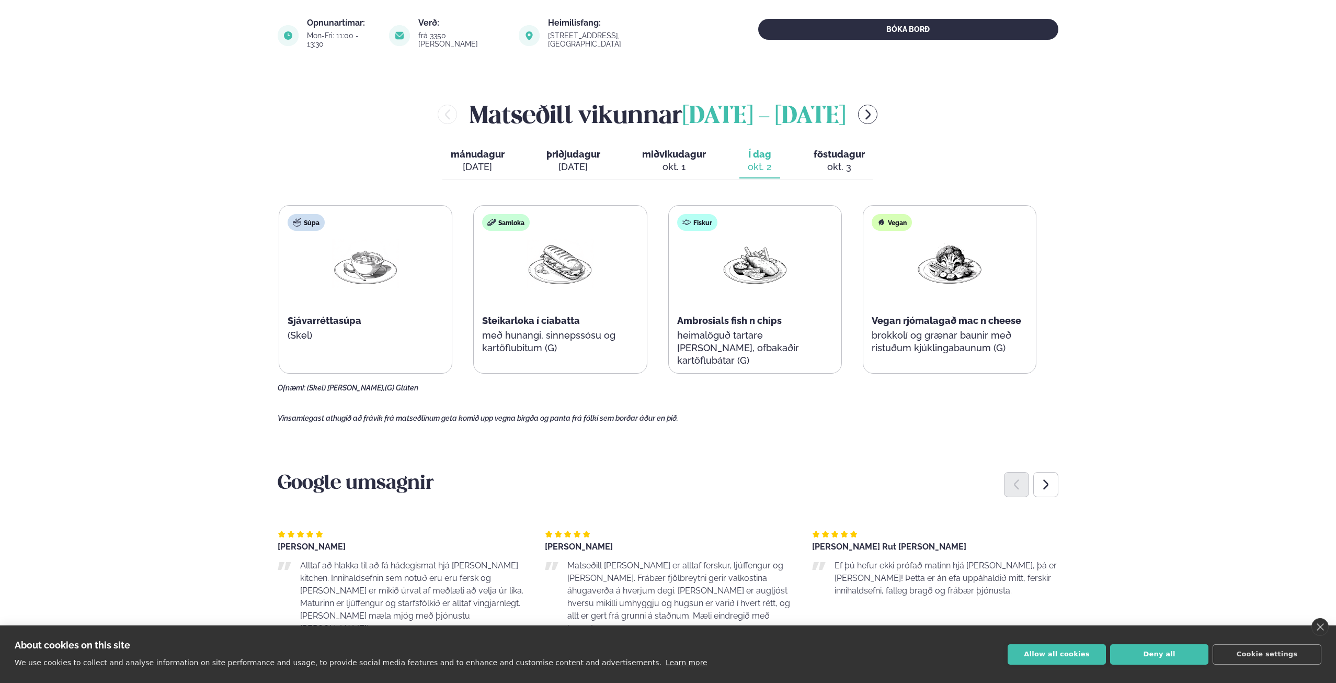 The width and height of the screenshot is (1336, 683). What do you see at coordinates (560, 263) in the screenshot?
I see `img: Panini.png` at bounding box center [560, 263].